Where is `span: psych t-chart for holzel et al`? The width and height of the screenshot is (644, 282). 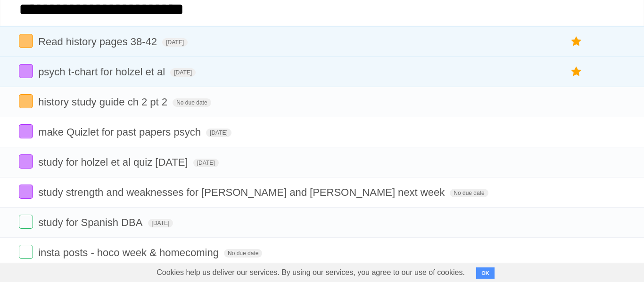
span: psych t-chart for holzel et al is located at coordinates (103, 72).